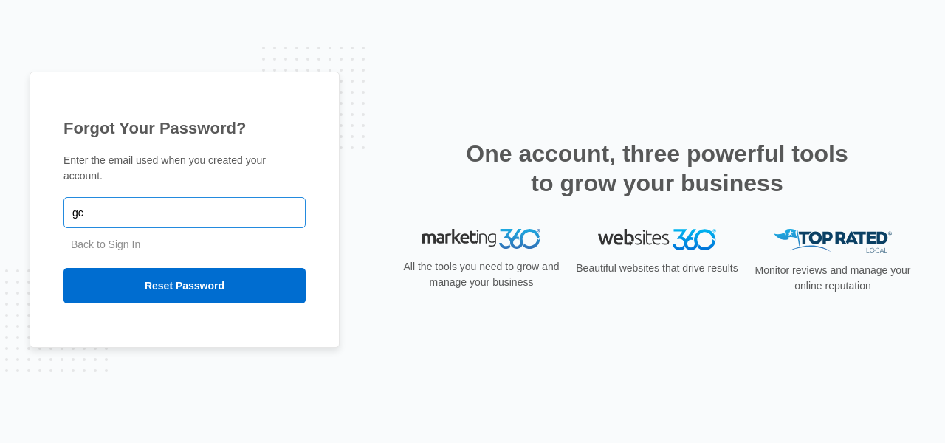  What do you see at coordinates (106, 244) in the screenshot?
I see `a: Back to Sign In` at bounding box center [106, 244].